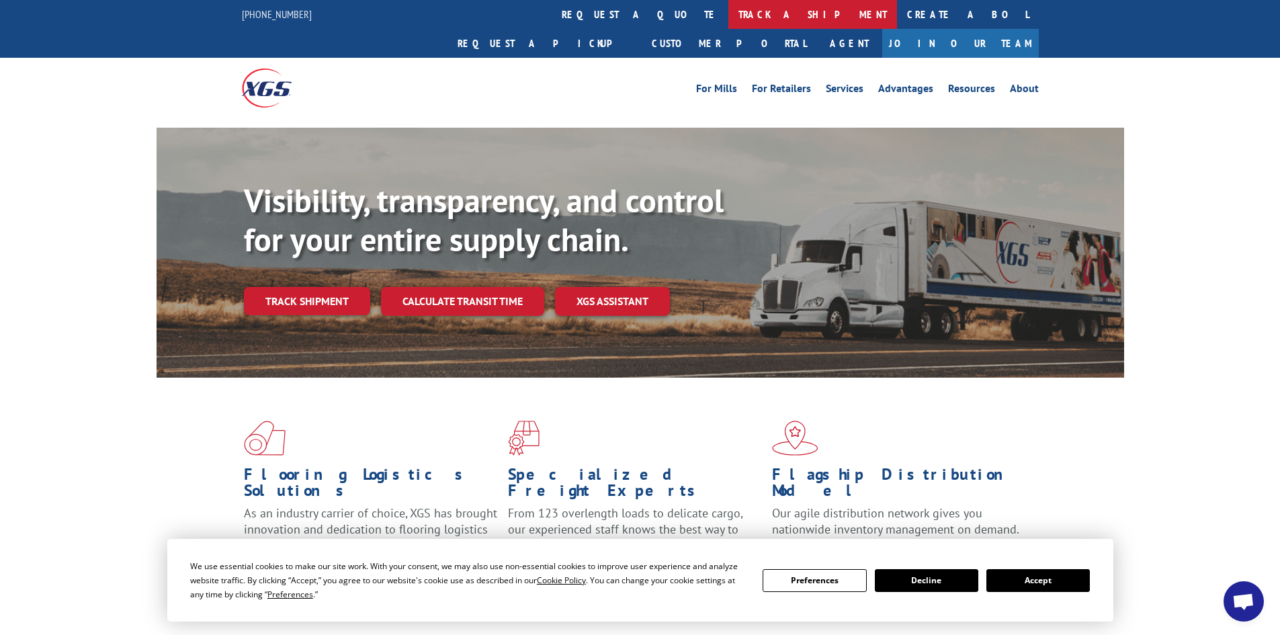  Describe the element at coordinates (960, 43) in the screenshot. I see `a: Join Our Team` at that location.